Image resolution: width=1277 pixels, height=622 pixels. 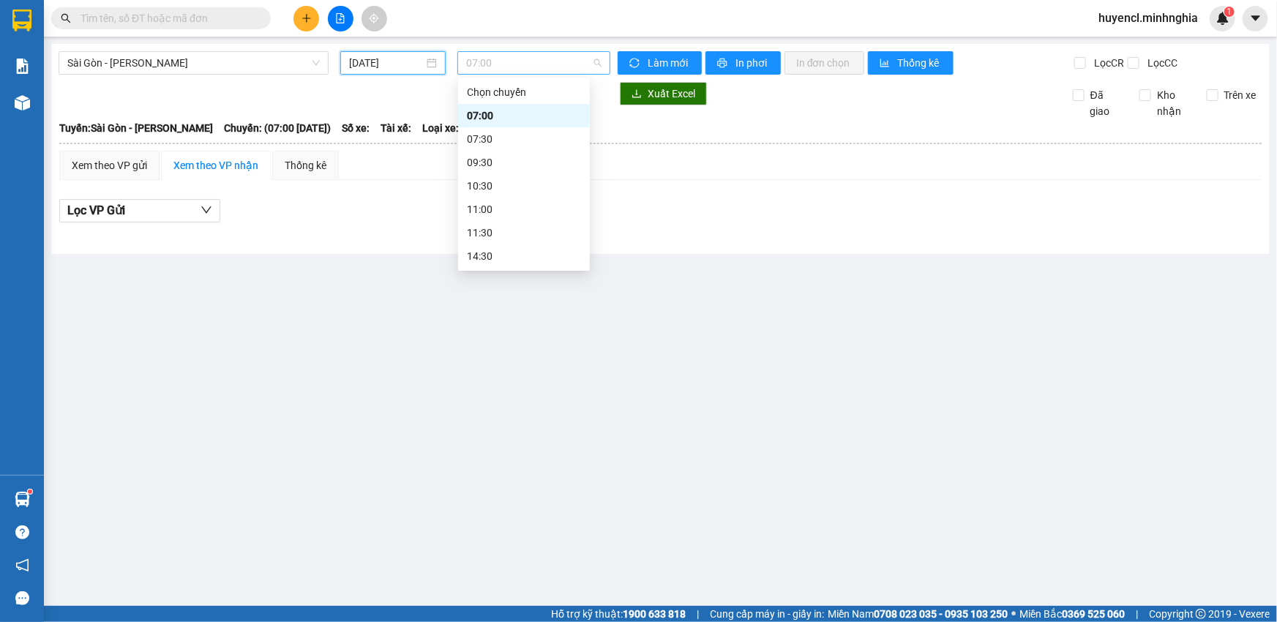 I want to click on span: copyright, so click(x=1201, y=614).